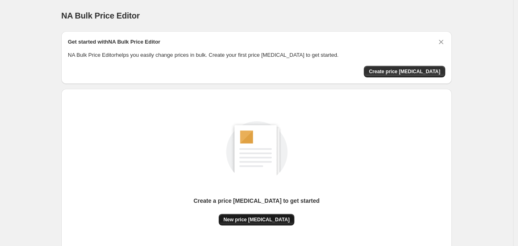 The height and width of the screenshot is (246, 518). I want to click on p: NA Bulk Price Editor helps you easily change prices in bulk. Create your first price [MEDICAL_DAT..., so click(256, 55).